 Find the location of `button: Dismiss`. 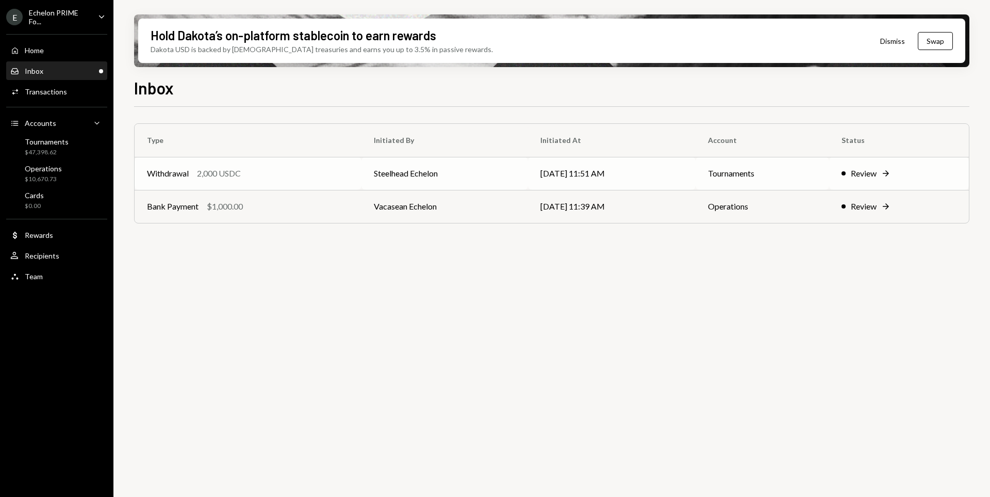

button: Dismiss is located at coordinates (893, 41).